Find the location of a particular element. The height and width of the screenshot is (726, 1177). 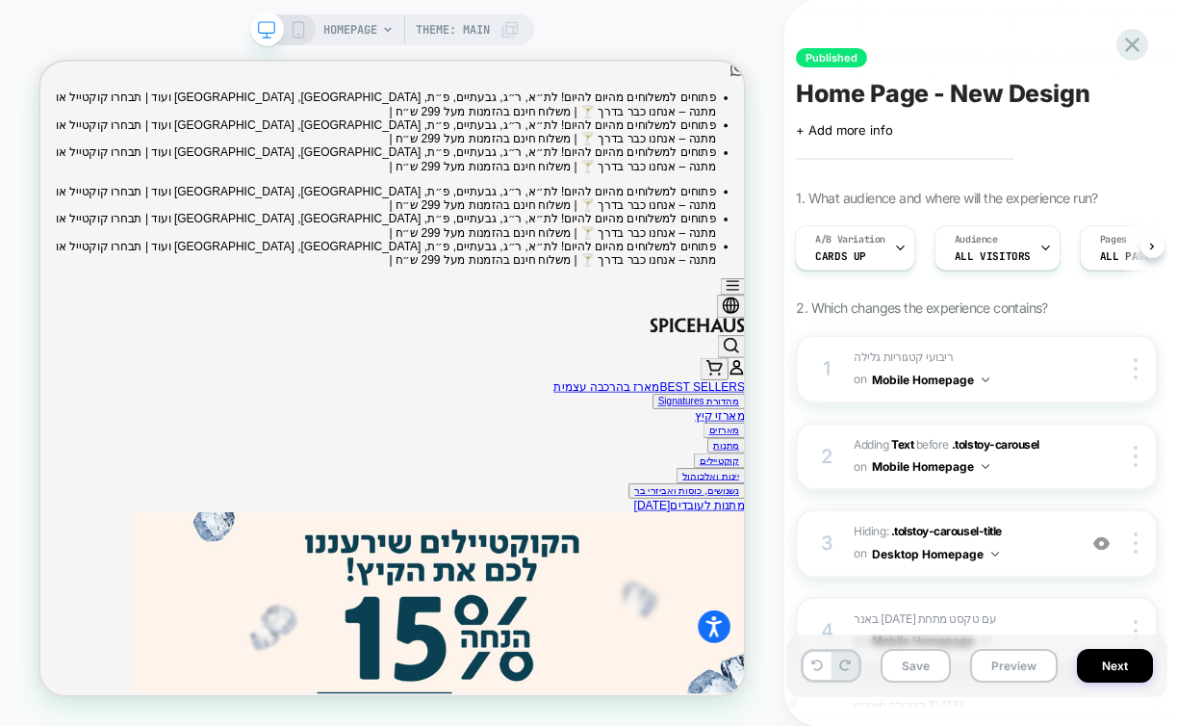

button: יינות ואלכוהול is located at coordinates (893, 551).